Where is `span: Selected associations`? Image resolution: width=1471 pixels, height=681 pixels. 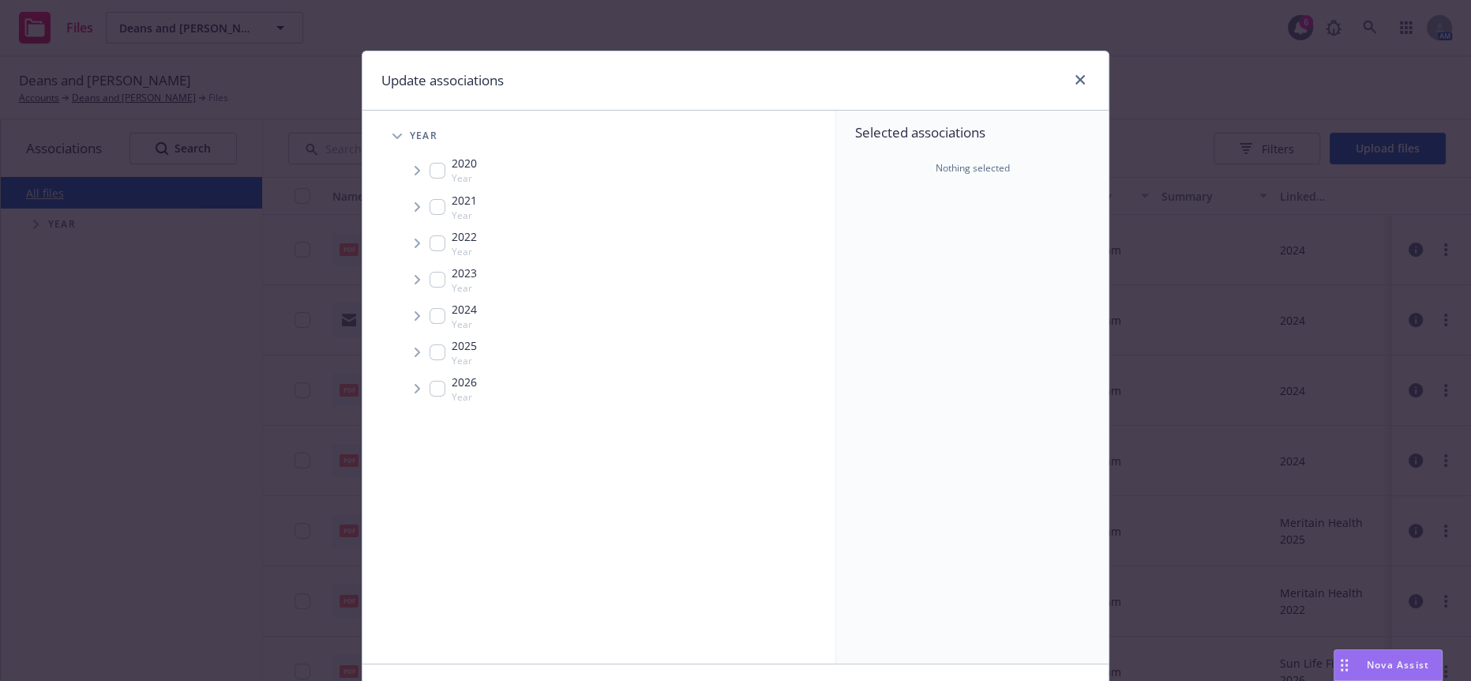 span: Selected associations is located at coordinates (972, 133).